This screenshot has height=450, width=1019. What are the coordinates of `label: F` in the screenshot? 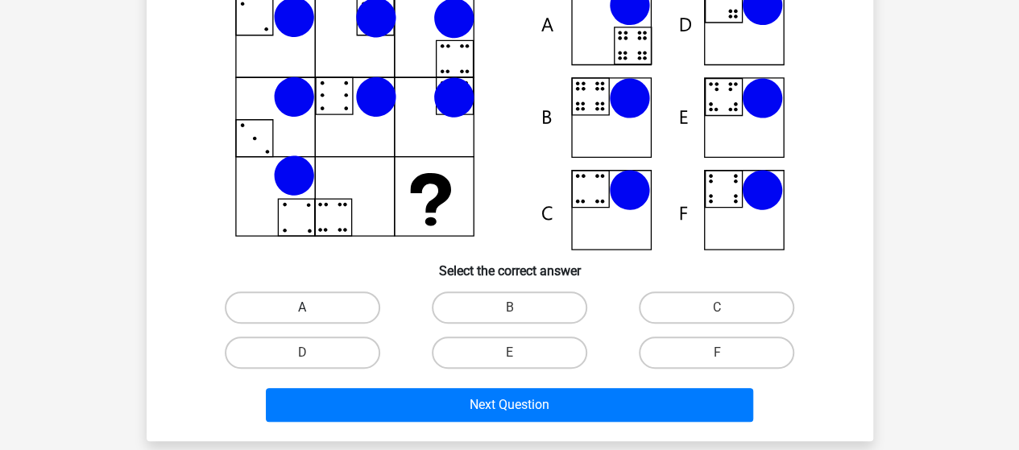 It's located at (716, 353).